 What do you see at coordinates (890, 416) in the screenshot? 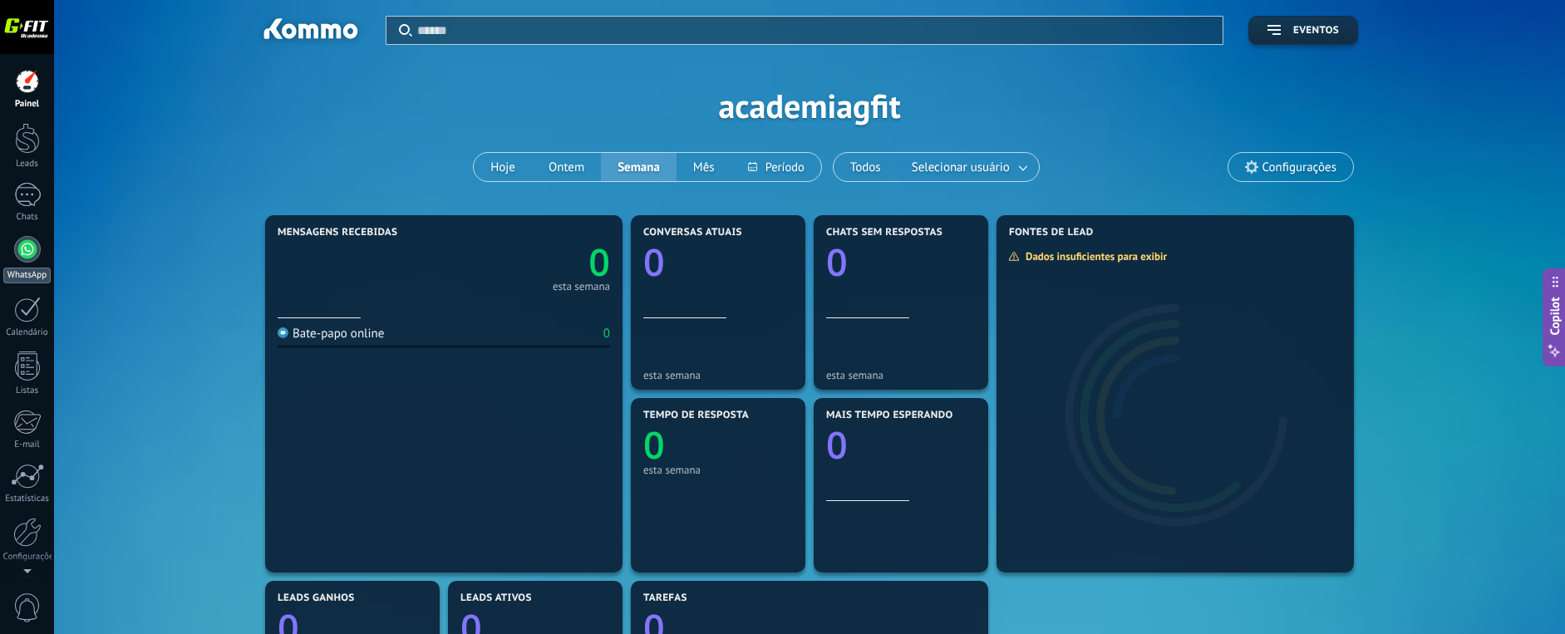
I see `span: Mais tempo esperando` at bounding box center [890, 416].